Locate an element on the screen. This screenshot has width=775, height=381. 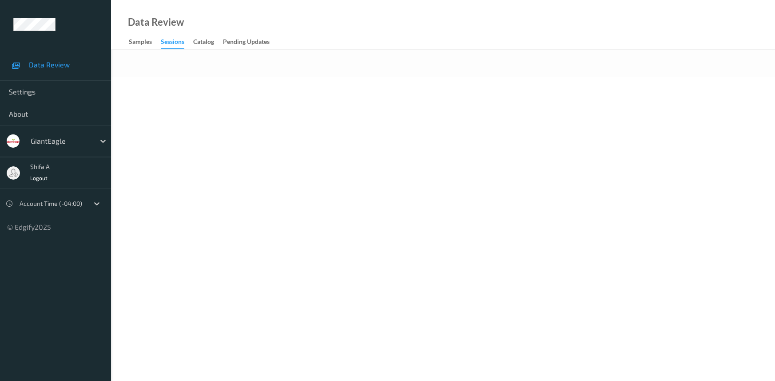
div: Sessions is located at coordinates (172, 43).